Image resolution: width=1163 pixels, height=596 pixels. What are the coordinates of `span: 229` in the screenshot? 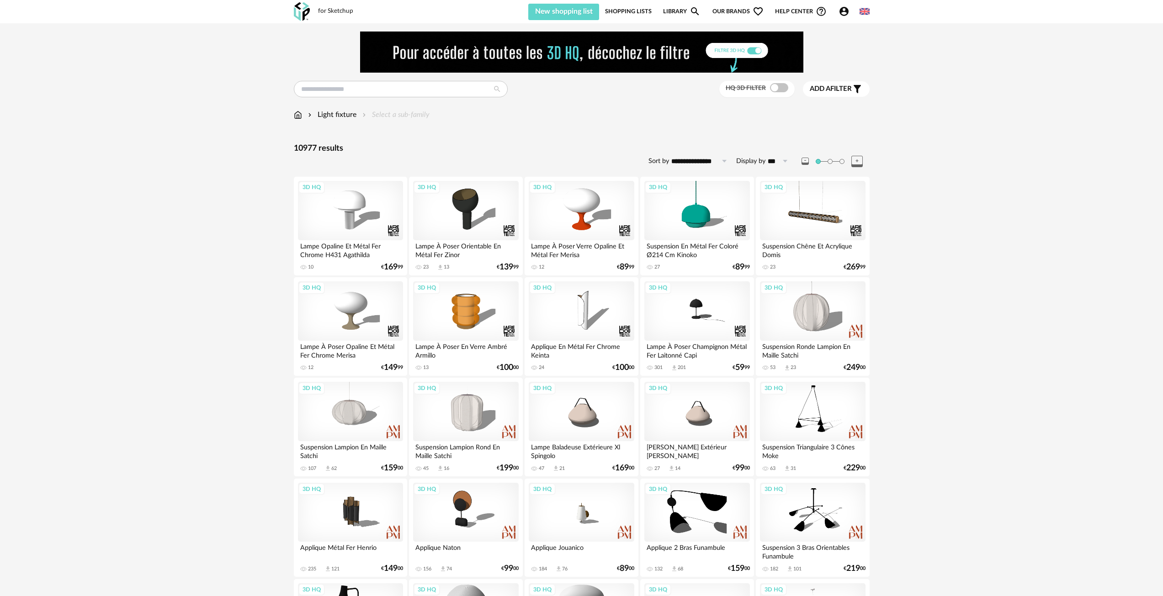 It's located at (853, 468).